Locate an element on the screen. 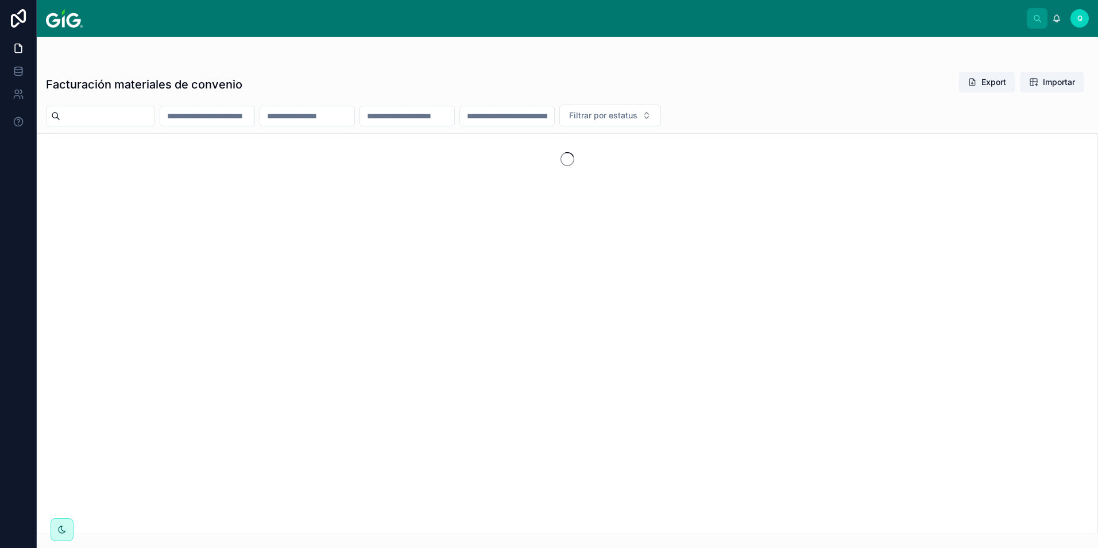 The height and width of the screenshot is (548, 1098). span: Importar is located at coordinates (1059, 82).